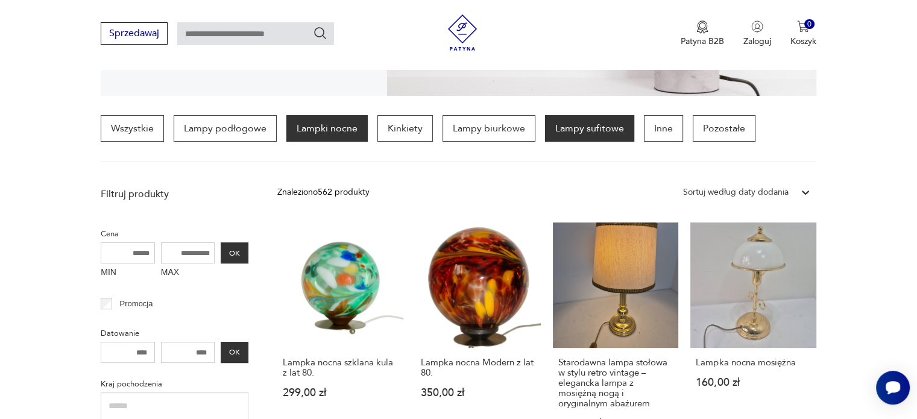  I want to click on p: Kinkiety, so click(405, 128).